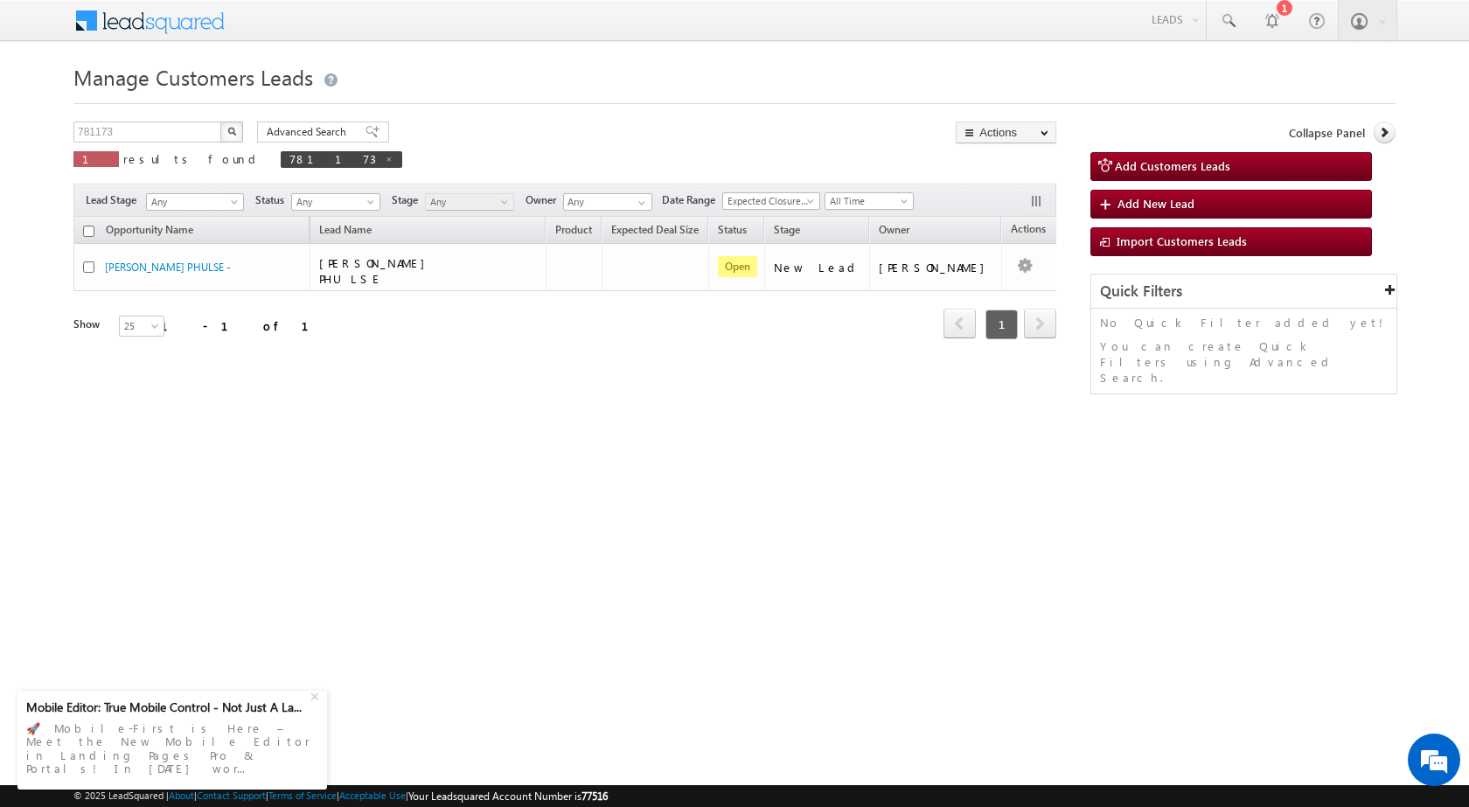 This screenshot has height=807, width=1469. I want to click on button: Actions, so click(1005, 132).